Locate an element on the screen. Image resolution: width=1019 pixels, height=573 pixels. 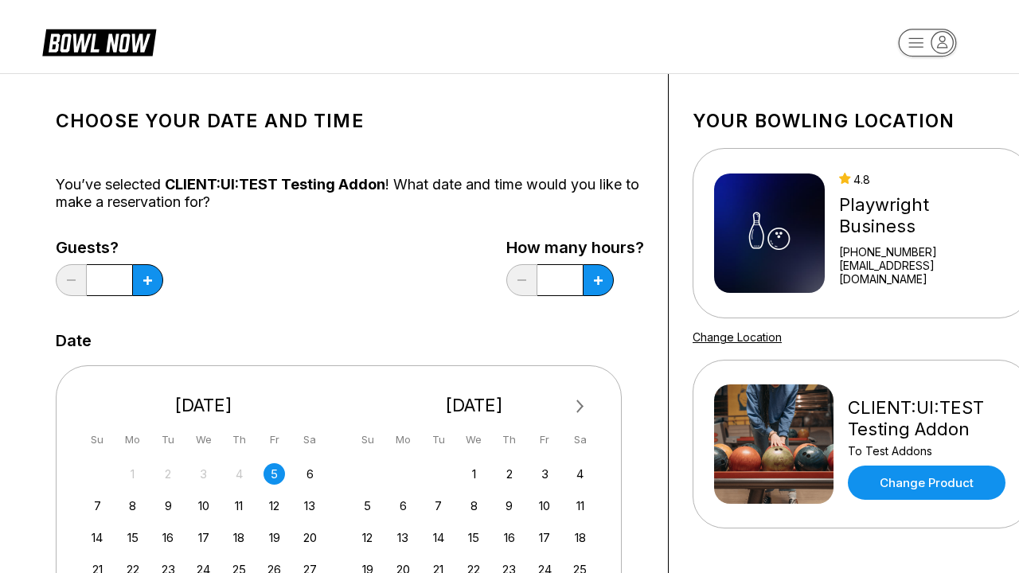
div: Choose Saturday, September 13th, 2025 is located at coordinates (310, 506).